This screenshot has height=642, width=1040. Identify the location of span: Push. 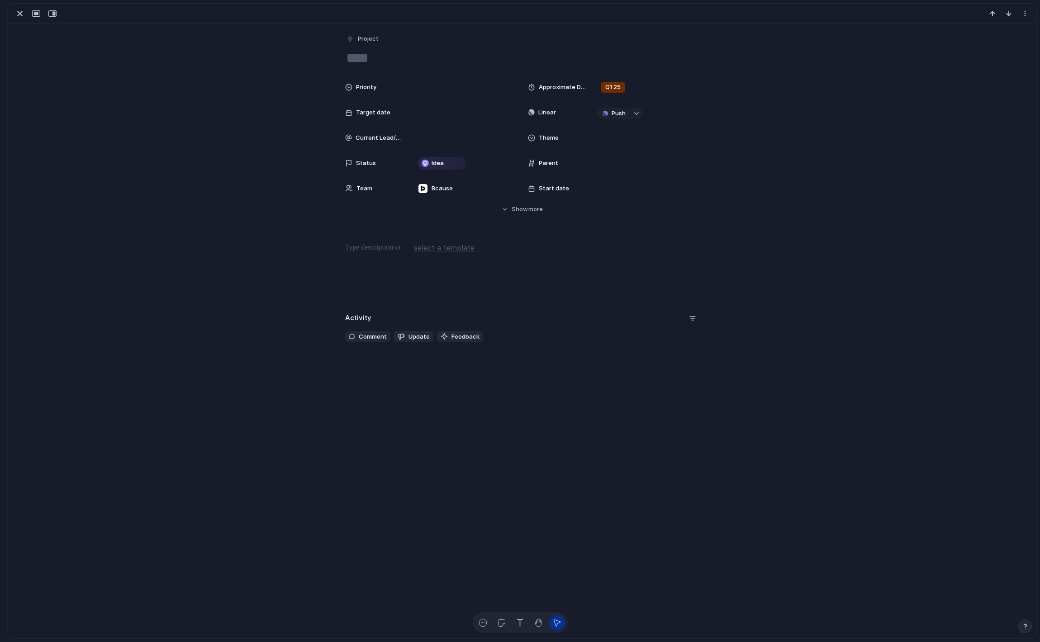
(618, 114).